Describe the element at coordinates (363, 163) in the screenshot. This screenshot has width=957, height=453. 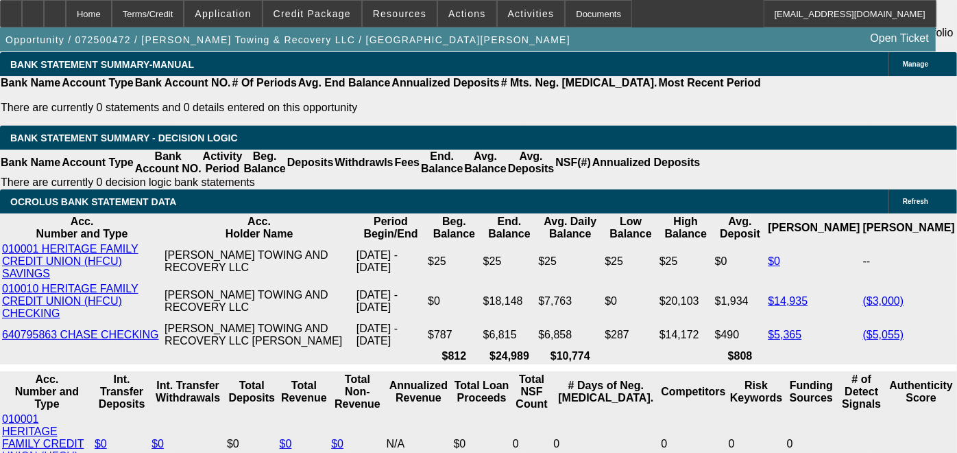
I see `th: Withdrawls` at that location.